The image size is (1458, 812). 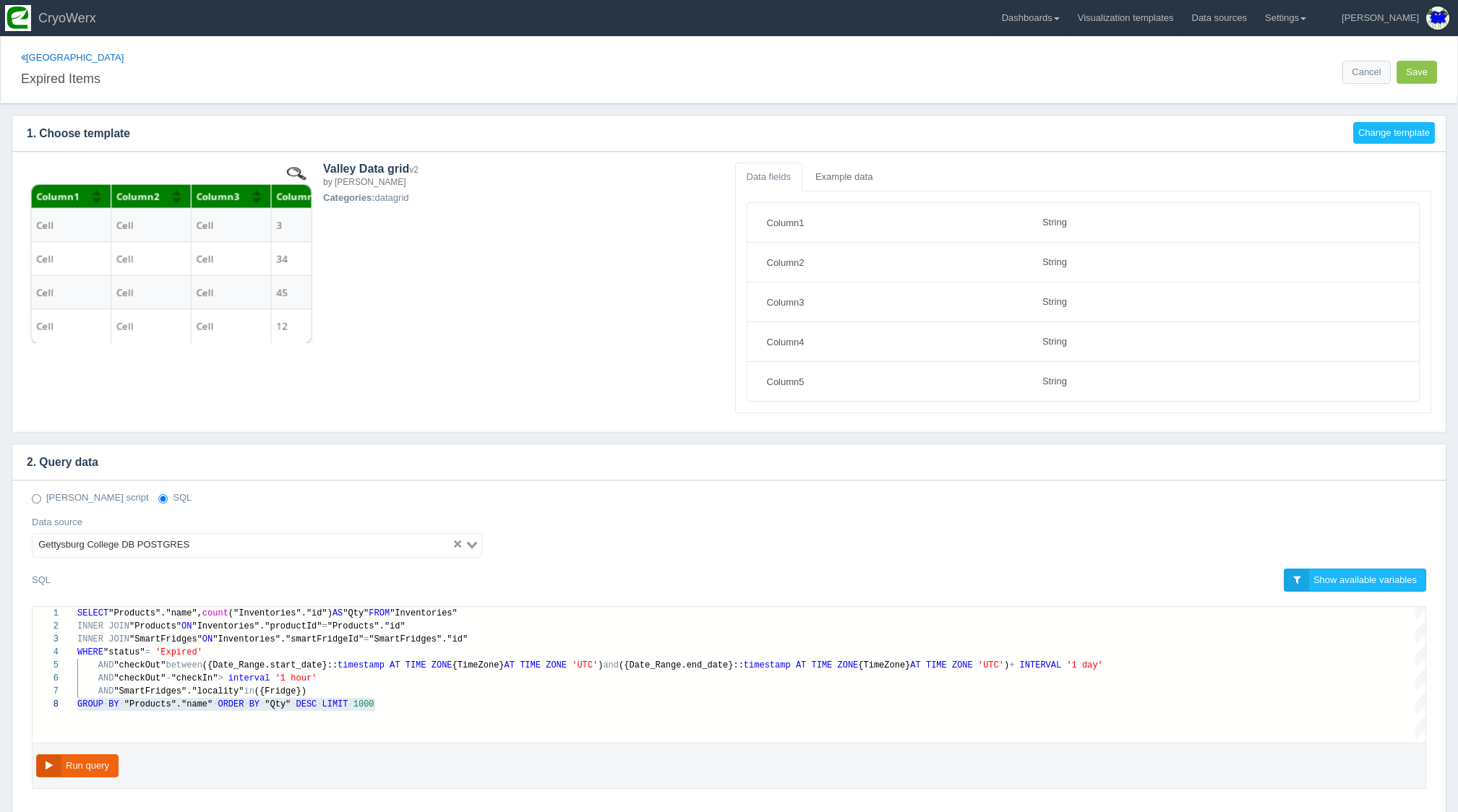 What do you see at coordinates (230, 705) in the screenshot?
I see `span: ORDER` at bounding box center [230, 705].